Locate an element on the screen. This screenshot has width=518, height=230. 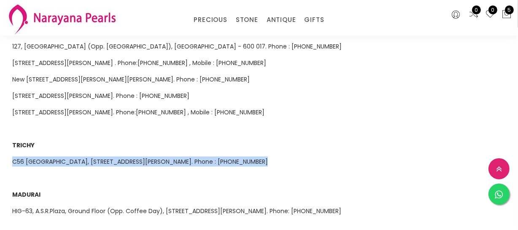
a: GIFTS is located at coordinates (314, 20).